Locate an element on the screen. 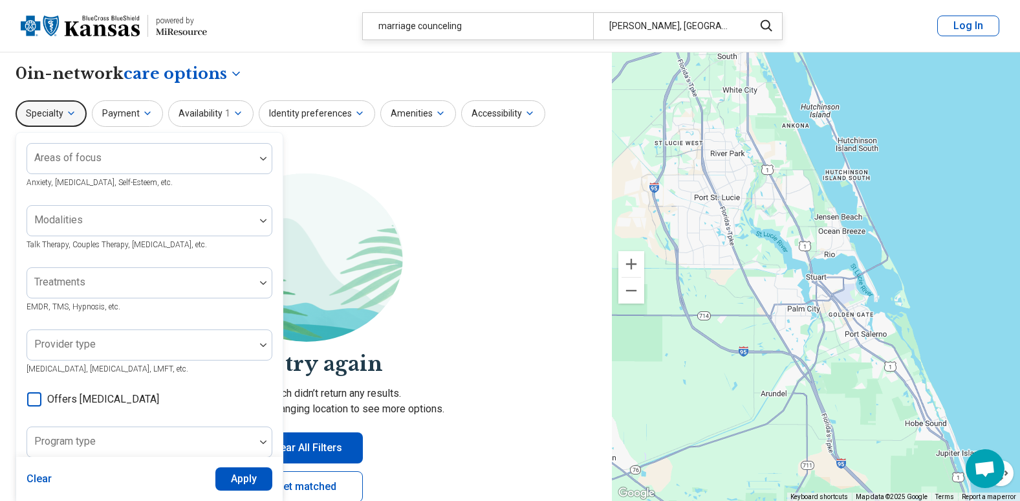 Image resolution: width=1020 pixels, height=501 pixels. h1: 0 in-network is located at coordinates (129, 74).